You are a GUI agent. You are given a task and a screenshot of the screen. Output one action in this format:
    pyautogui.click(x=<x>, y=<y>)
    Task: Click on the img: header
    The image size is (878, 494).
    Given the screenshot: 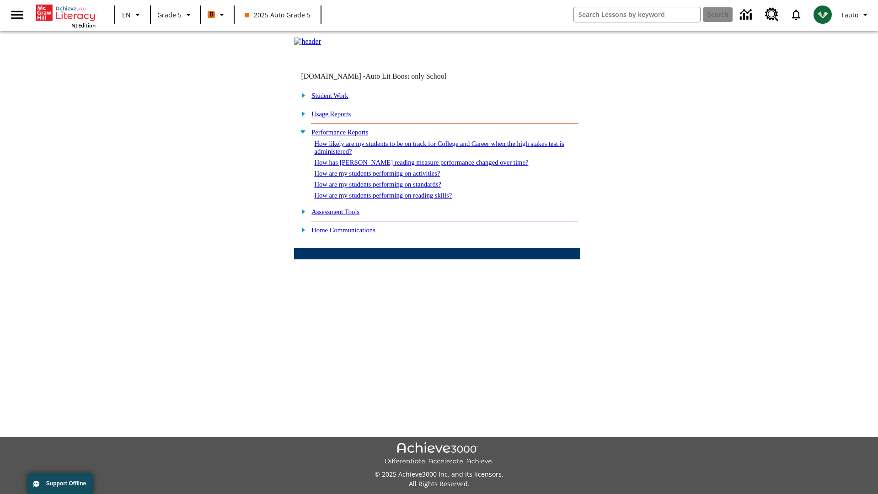 What is the action you would take?
    pyautogui.click(x=307, y=42)
    